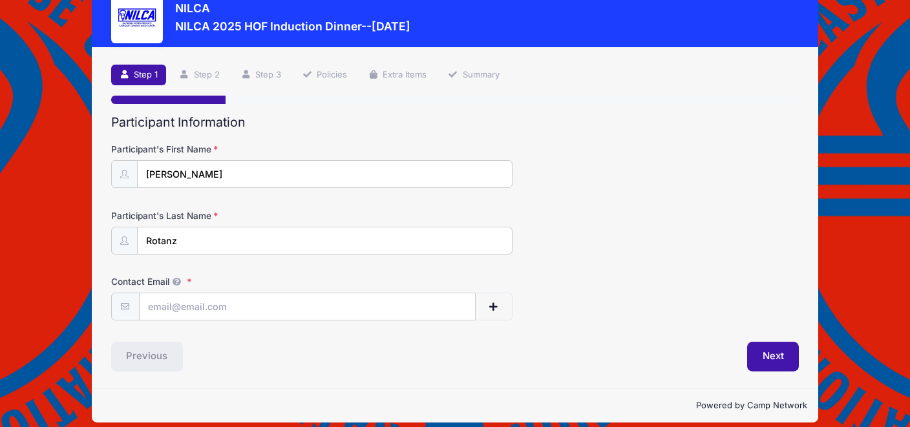  What do you see at coordinates (139, 75) in the screenshot?
I see `a: Step 1` at bounding box center [139, 75].